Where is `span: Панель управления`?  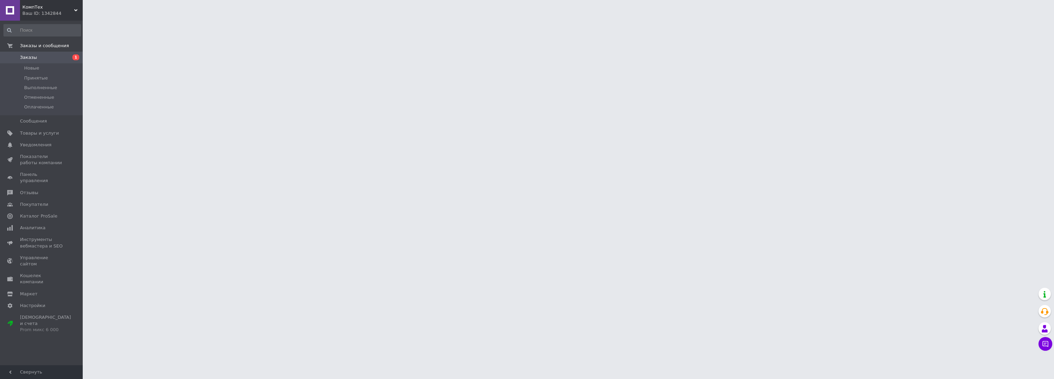
span: Панель управления is located at coordinates (42, 178).